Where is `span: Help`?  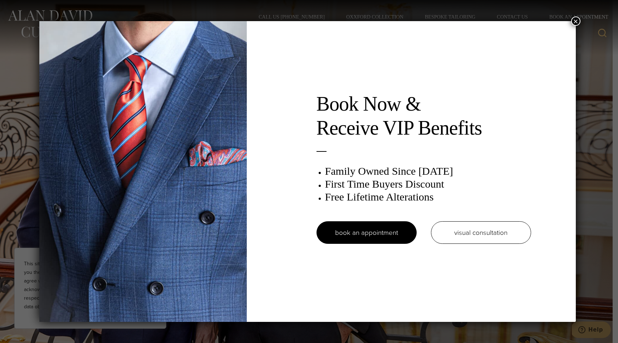
span: Help is located at coordinates (24, 8).